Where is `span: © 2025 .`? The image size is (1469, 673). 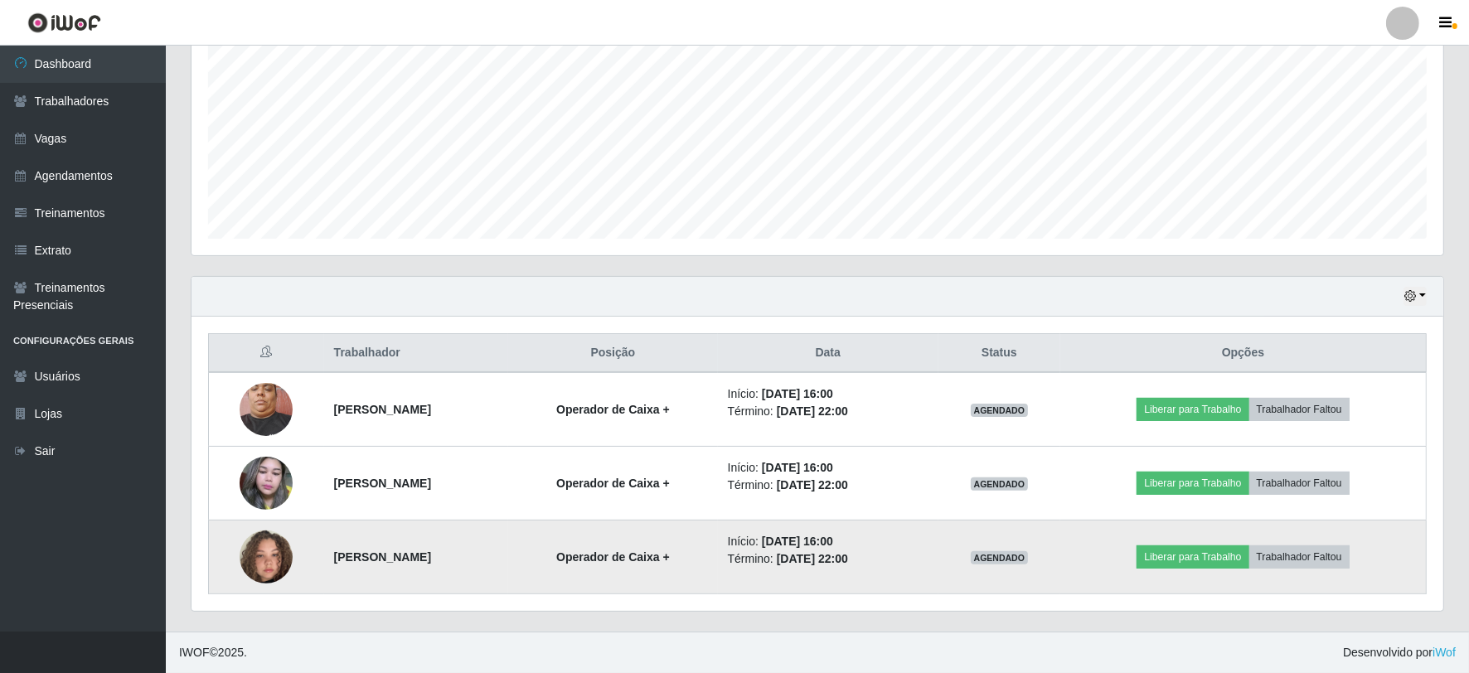 span: © 2025 . is located at coordinates (213, 652).